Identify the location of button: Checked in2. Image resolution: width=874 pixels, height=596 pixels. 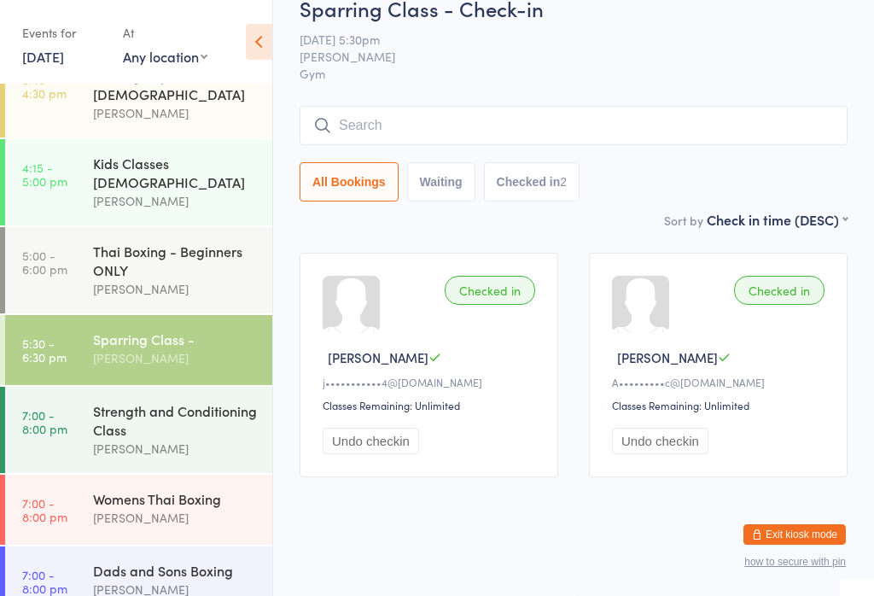
(532, 182).